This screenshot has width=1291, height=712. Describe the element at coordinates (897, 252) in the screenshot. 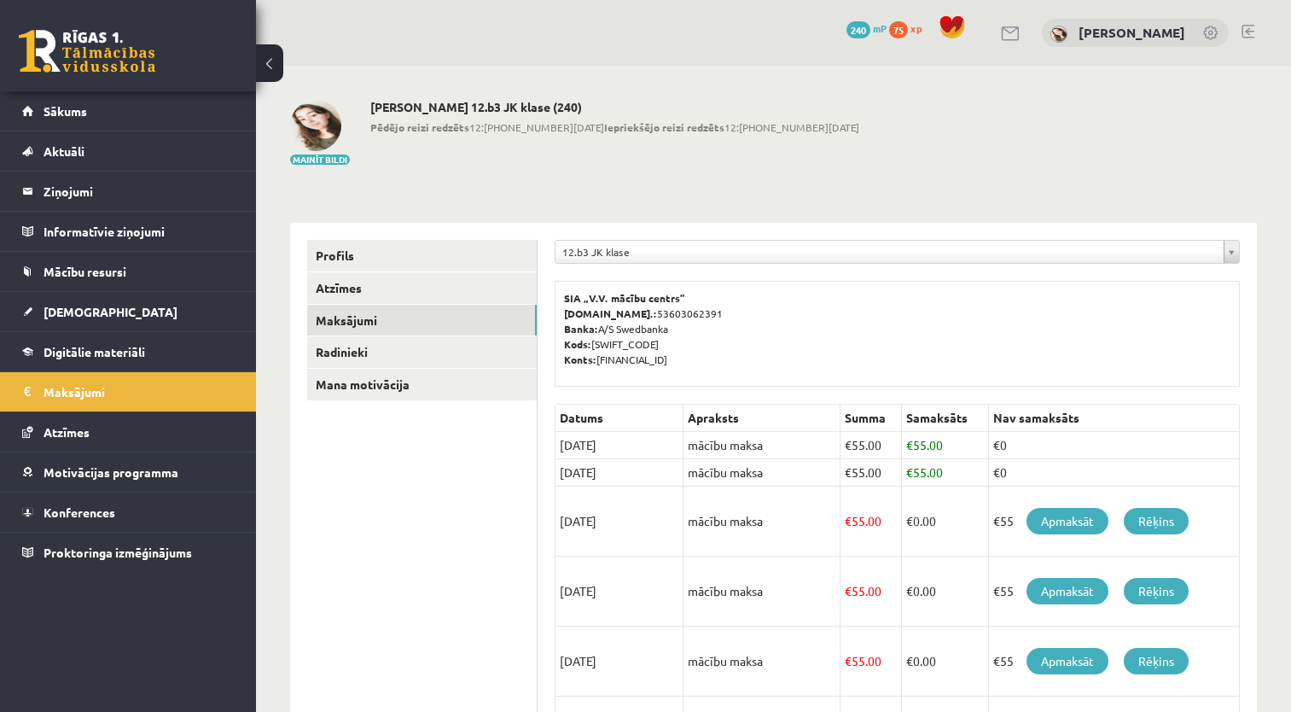

I see `a: 12.b3 JK klase` at that location.